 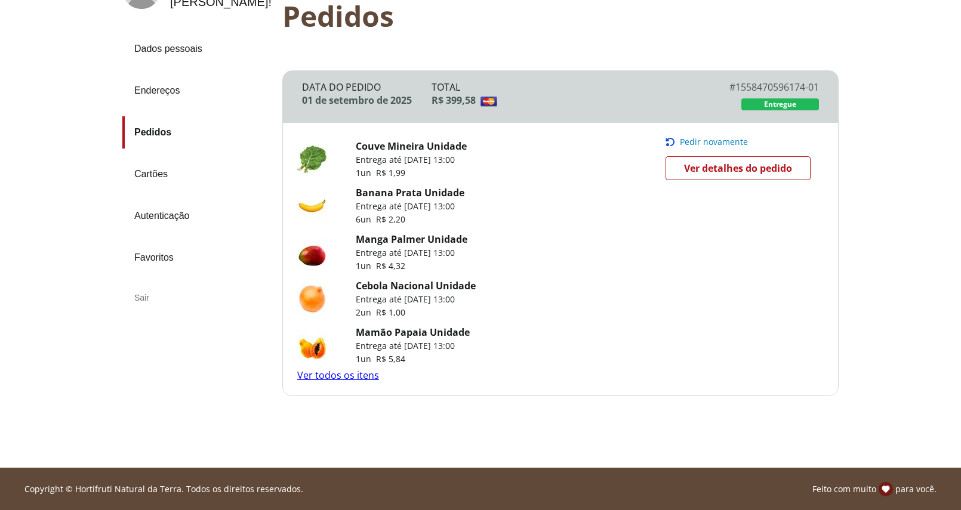 What do you see at coordinates (390, 359) in the screenshot?
I see `span: R$ 5,84` at bounding box center [390, 359].